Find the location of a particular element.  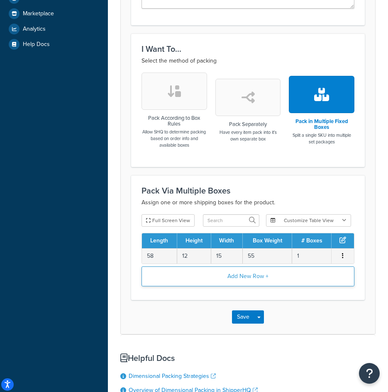

button: Customize Table View is located at coordinates (308, 221).